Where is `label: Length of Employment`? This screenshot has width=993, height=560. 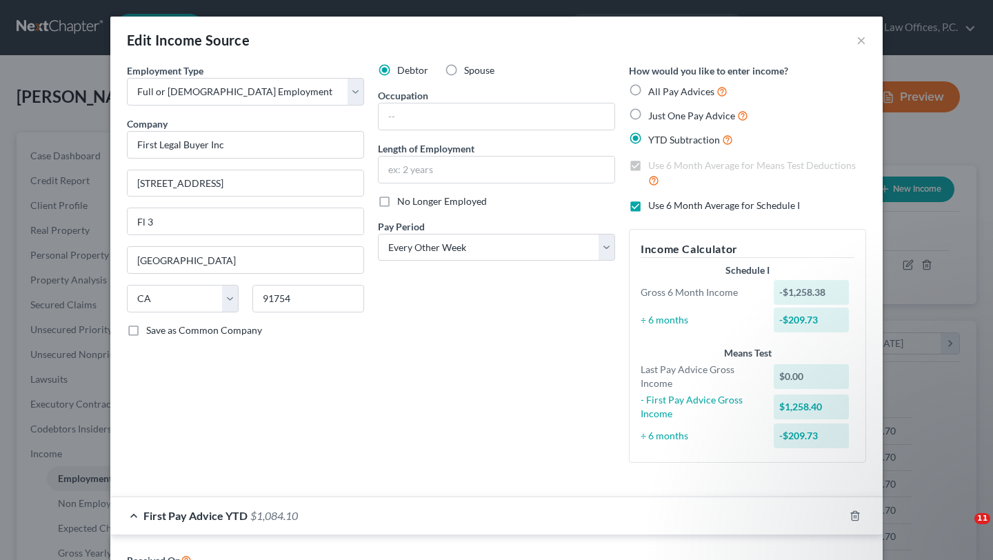 label: Length of Employment is located at coordinates (426, 148).